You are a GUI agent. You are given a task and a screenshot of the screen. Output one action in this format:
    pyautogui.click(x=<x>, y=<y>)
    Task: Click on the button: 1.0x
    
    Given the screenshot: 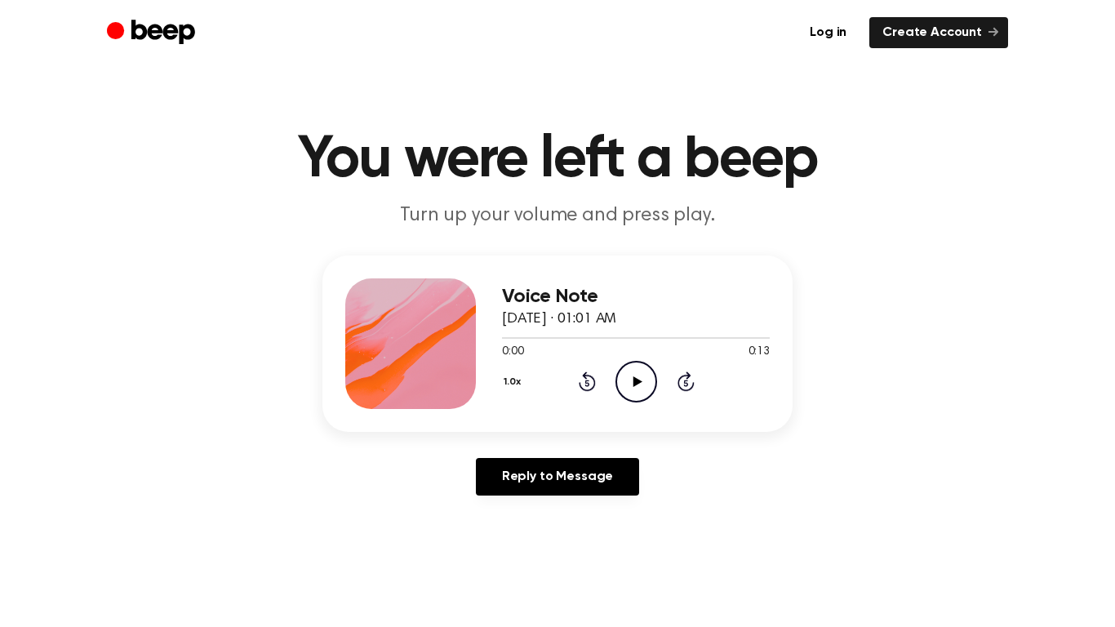 What is the action you would take?
    pyautogui.click(x=514, y=382)
    